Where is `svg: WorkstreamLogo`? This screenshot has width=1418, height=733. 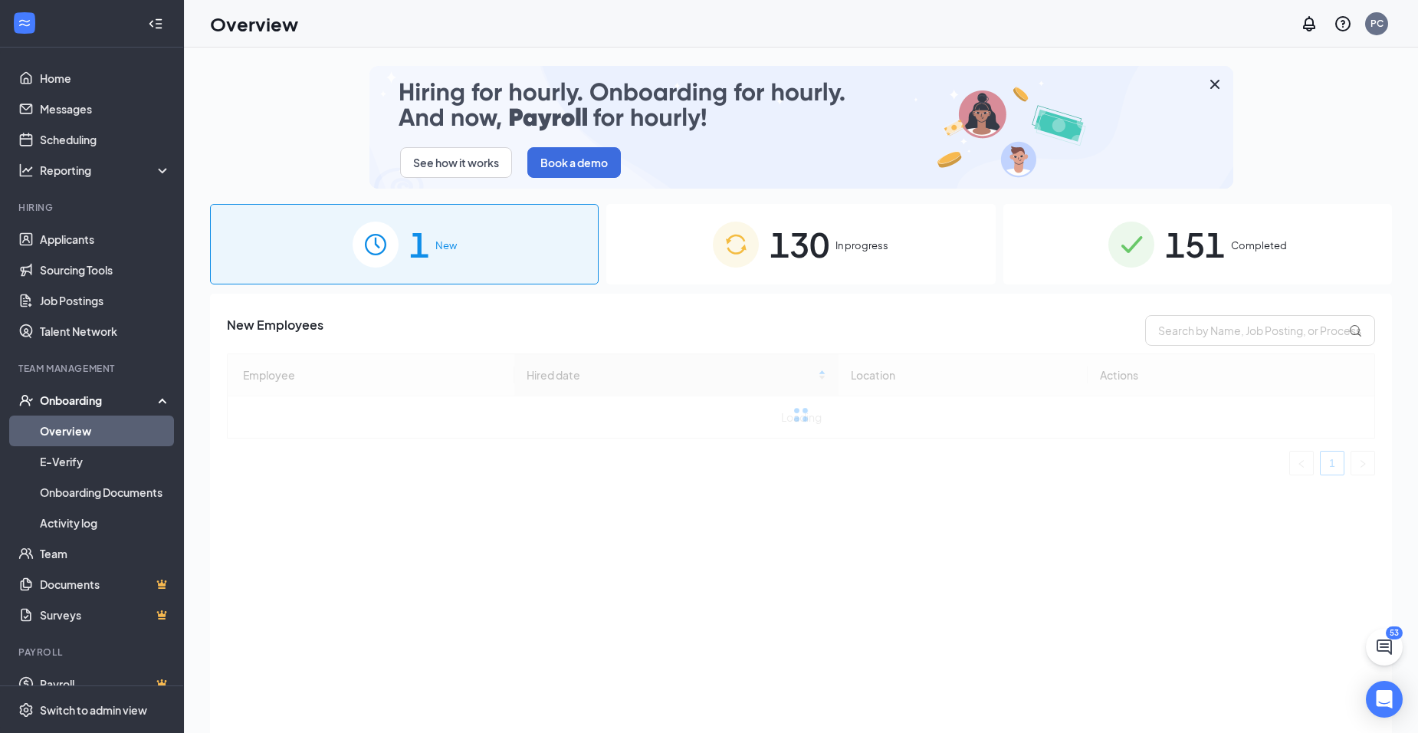 svg: WorkstreamLogo is located at coordinates (25, 23).